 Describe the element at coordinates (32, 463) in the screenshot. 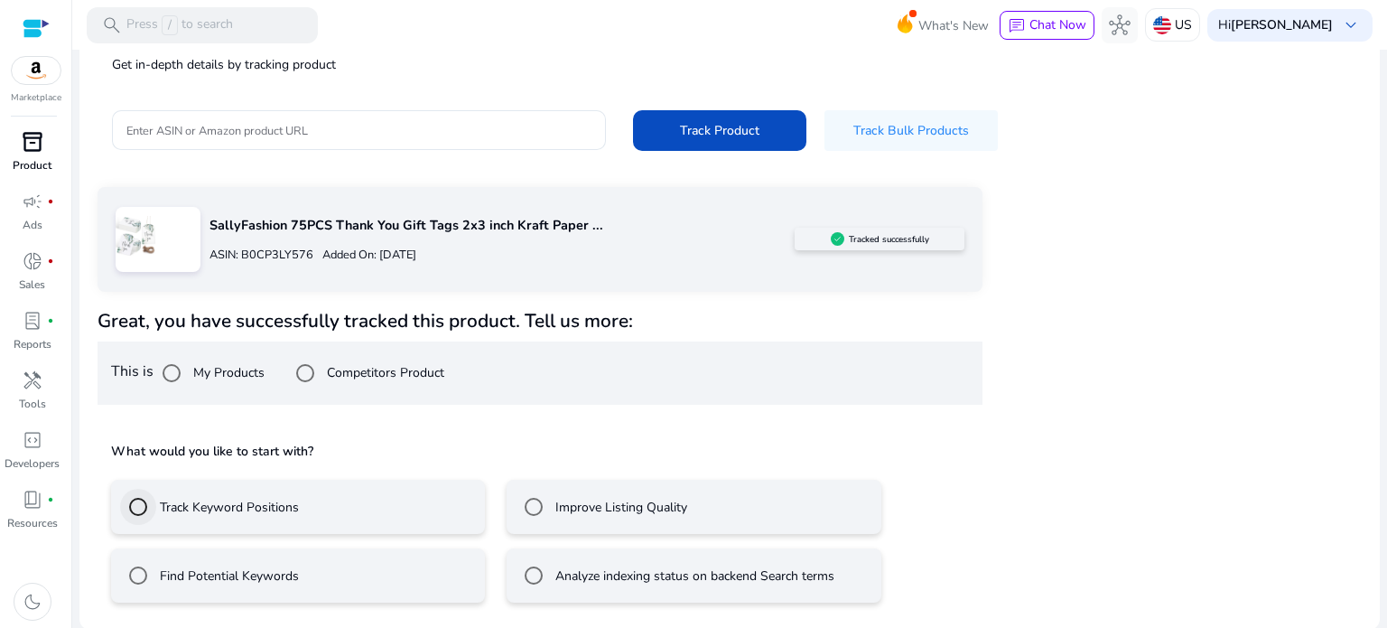

I see `p: Developers` at that location.